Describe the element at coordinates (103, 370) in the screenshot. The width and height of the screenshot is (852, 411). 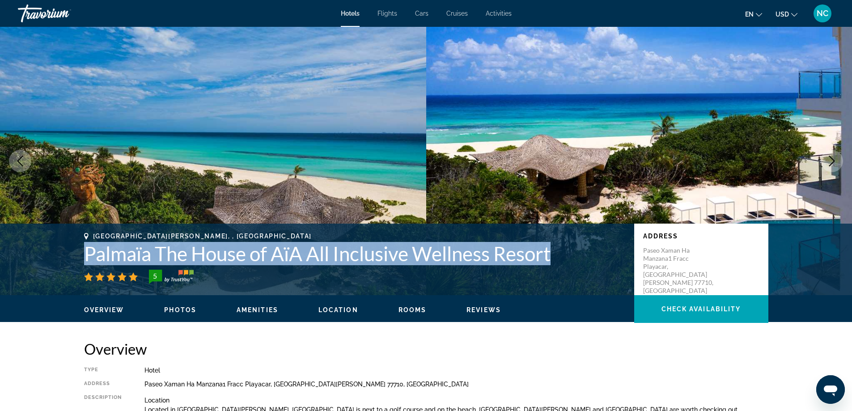
I see `div: Type` at that location.